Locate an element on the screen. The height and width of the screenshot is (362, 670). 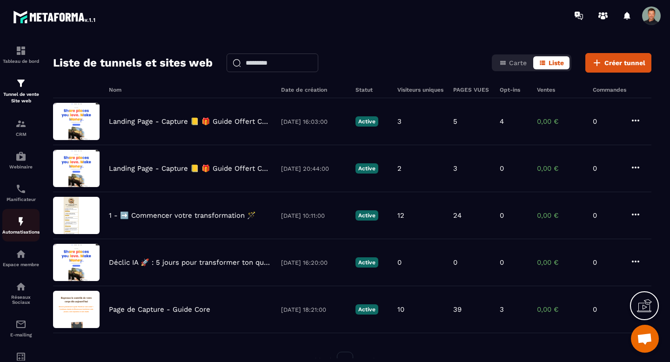
p: Déclic IA 🚀 : 5 jours pour transformer ton quotidien is located at coordinates (190, 262).